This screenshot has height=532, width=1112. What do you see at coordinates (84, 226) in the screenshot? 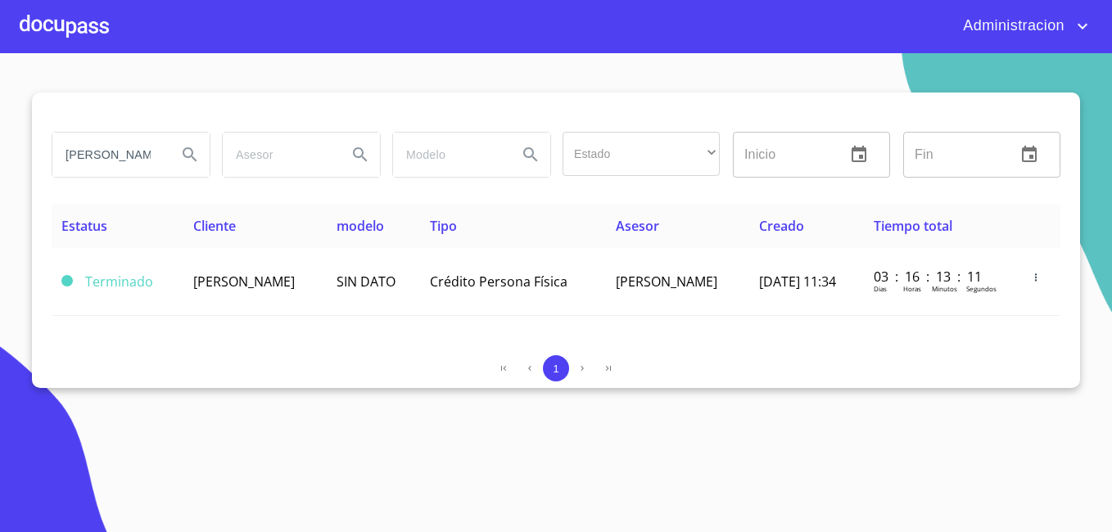
I see `span: Estatus` at bounding box center [84, 226].